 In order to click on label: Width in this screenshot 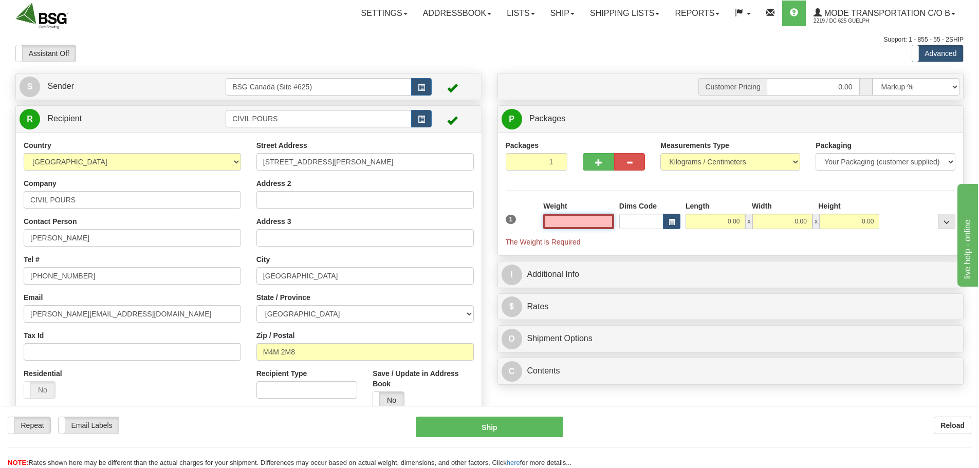, I will do `click(762, 206)`.